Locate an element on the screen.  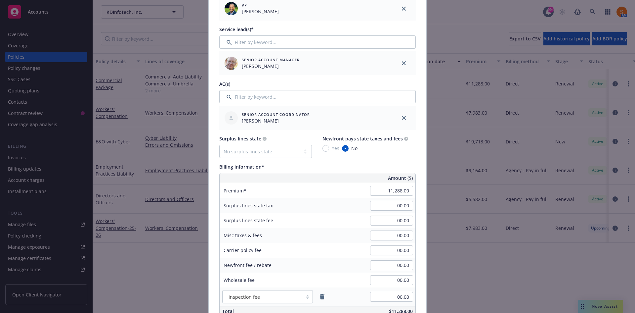
span: AC(s) is located at coordinates (225, 84).